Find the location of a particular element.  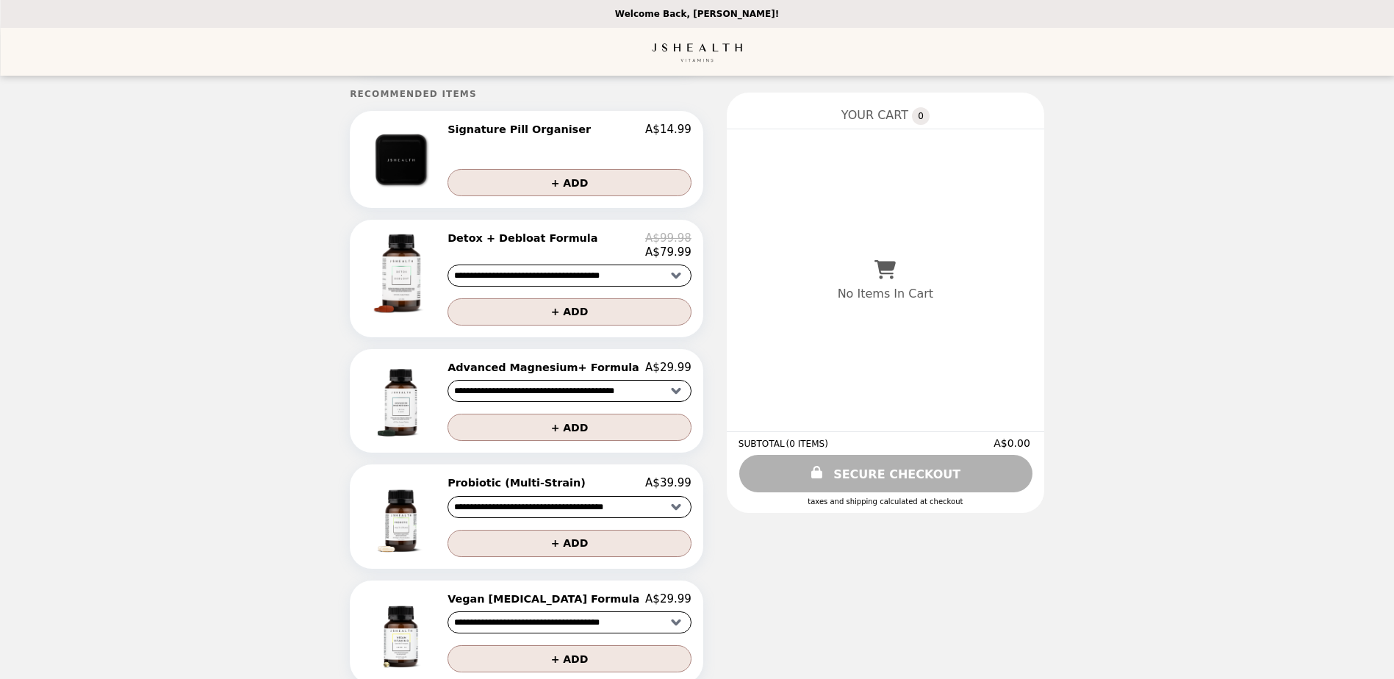

span: 0 is located at coordinates (921, 116).